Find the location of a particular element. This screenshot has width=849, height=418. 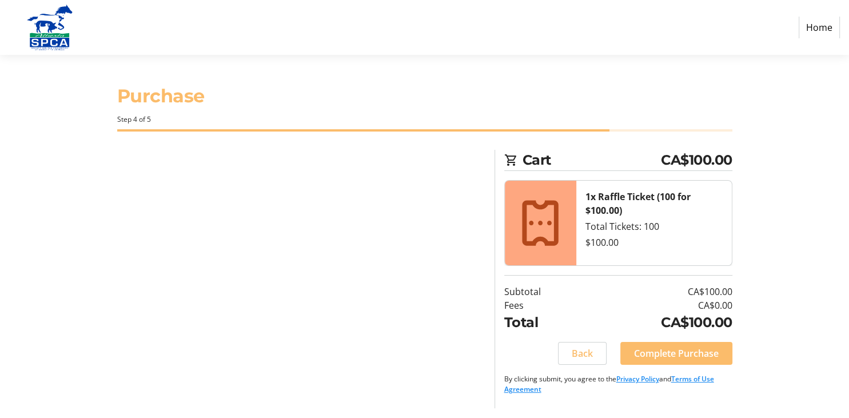

div: $100.00 is located at coordinates (654, 242).